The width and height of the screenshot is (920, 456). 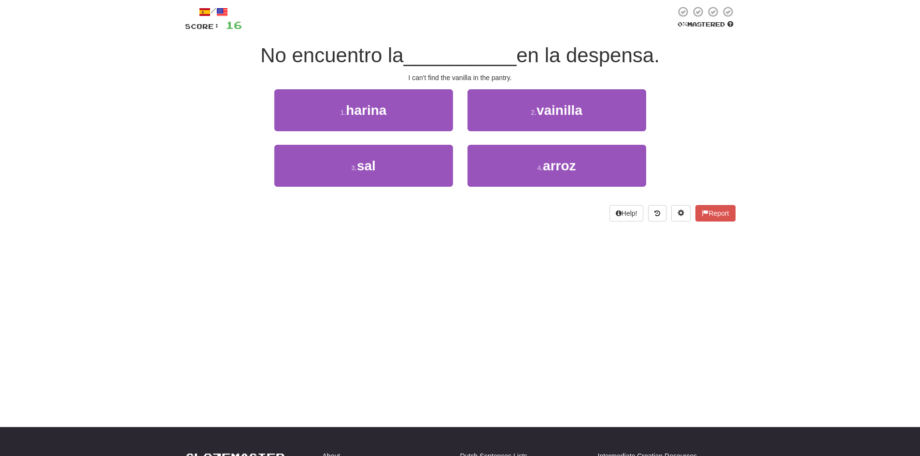 I want to click on small: 1 ., so click(x=343, y=112).